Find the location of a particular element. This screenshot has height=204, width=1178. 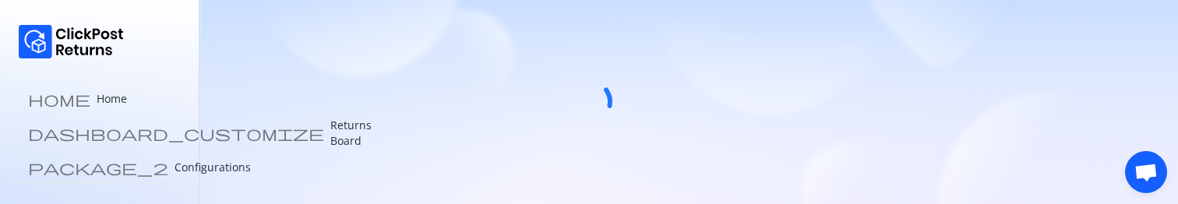

span: package_2 is located at coordinates (98, 167).